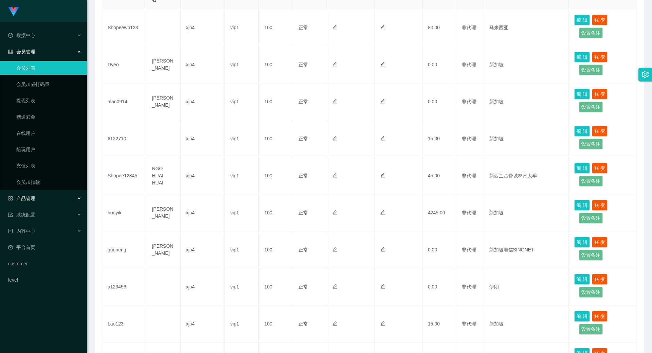 The width and height of the screenshot is (652, 353). I want to click on td: 马来西亚, so click(527, 28).